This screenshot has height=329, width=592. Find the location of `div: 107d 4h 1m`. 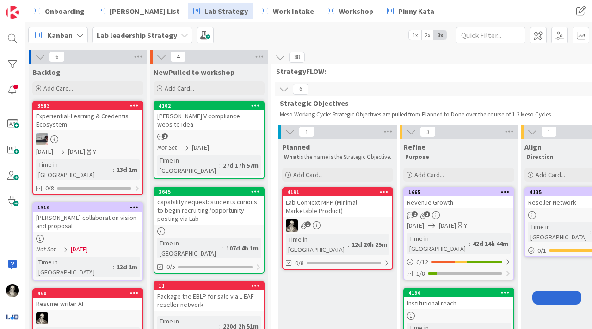

div: 107d 4h 1m is located at coordinates (242, 248).